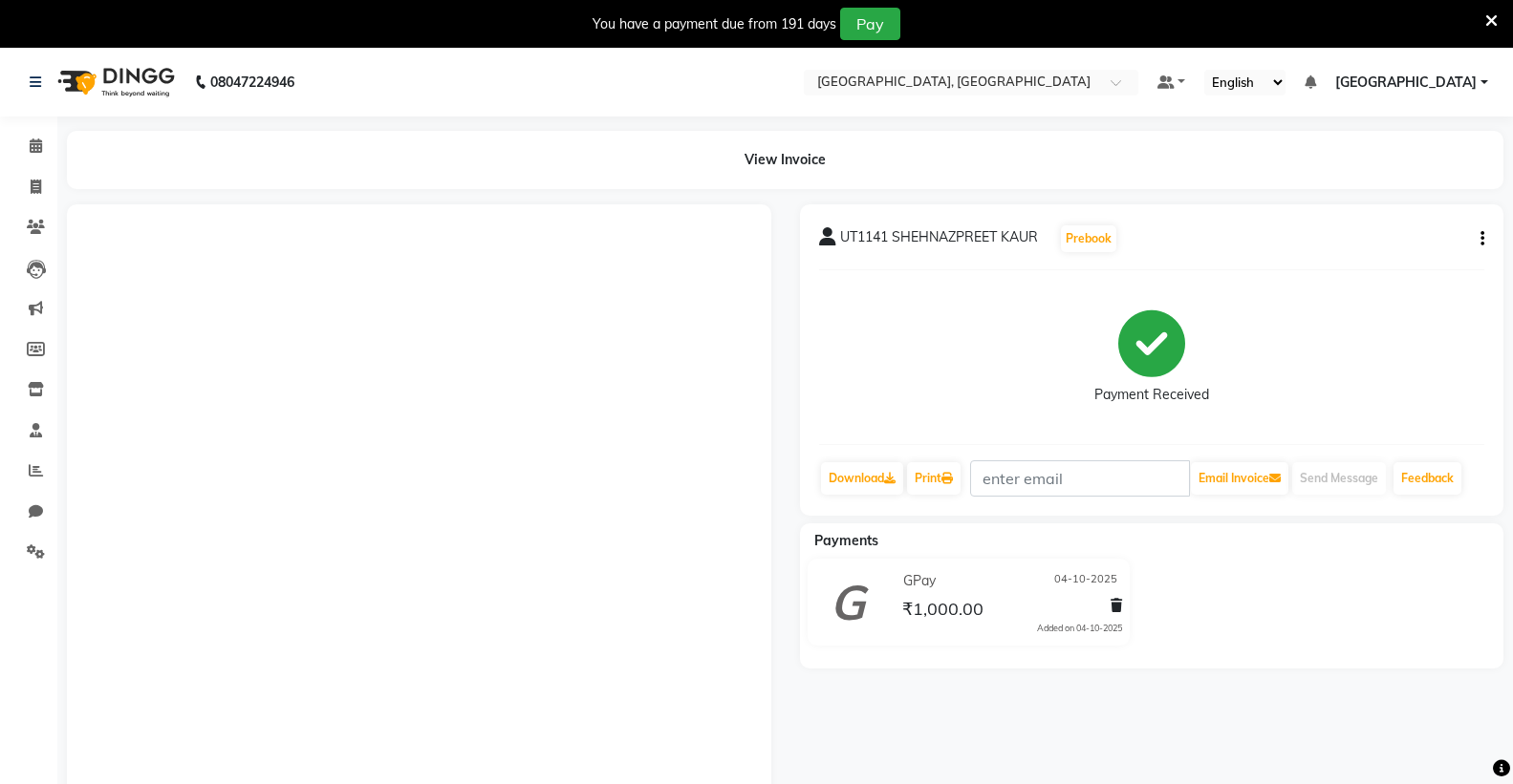  I want to click on button: Email Invoice, so click(1240, 479).